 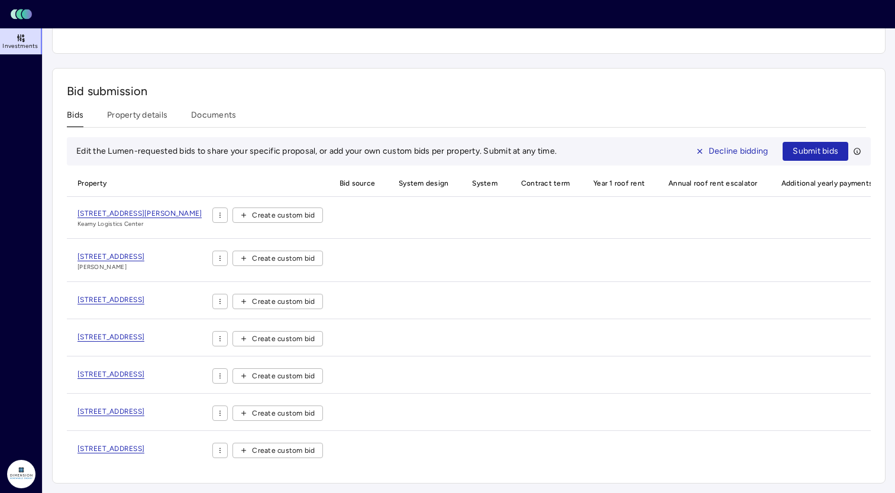 What do you see at coordinates (357, 183) in the screenshot?
I see `span: Bid source` at bounding box center [357, 183].